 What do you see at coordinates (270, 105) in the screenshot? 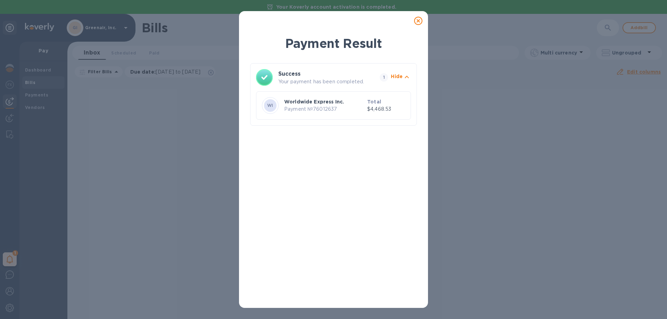
I see `b: WI` at bounding box center [270, 105].